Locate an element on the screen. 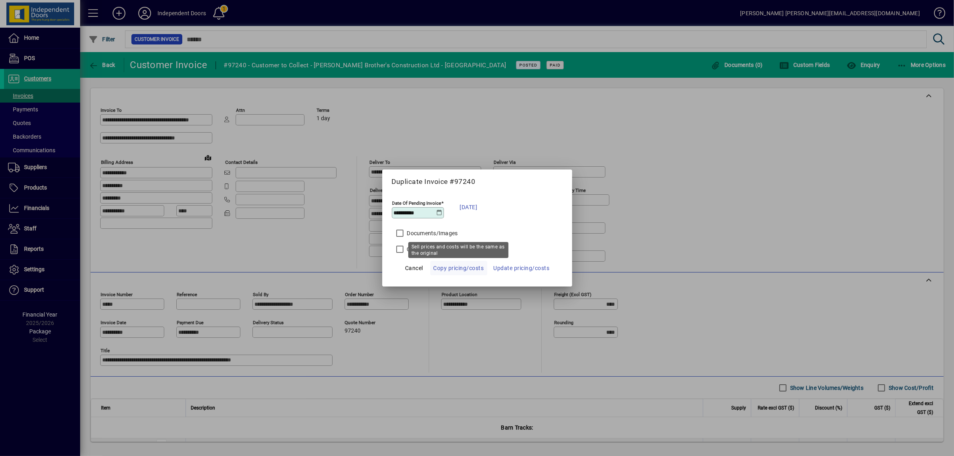  label: Documents/Images is located at coordinates (432, 233).